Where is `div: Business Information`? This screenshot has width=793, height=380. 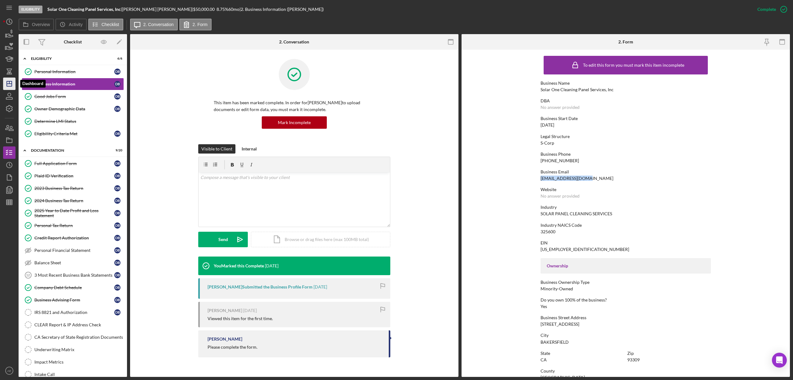
div: Business Information is located at coordinates (74, 84).